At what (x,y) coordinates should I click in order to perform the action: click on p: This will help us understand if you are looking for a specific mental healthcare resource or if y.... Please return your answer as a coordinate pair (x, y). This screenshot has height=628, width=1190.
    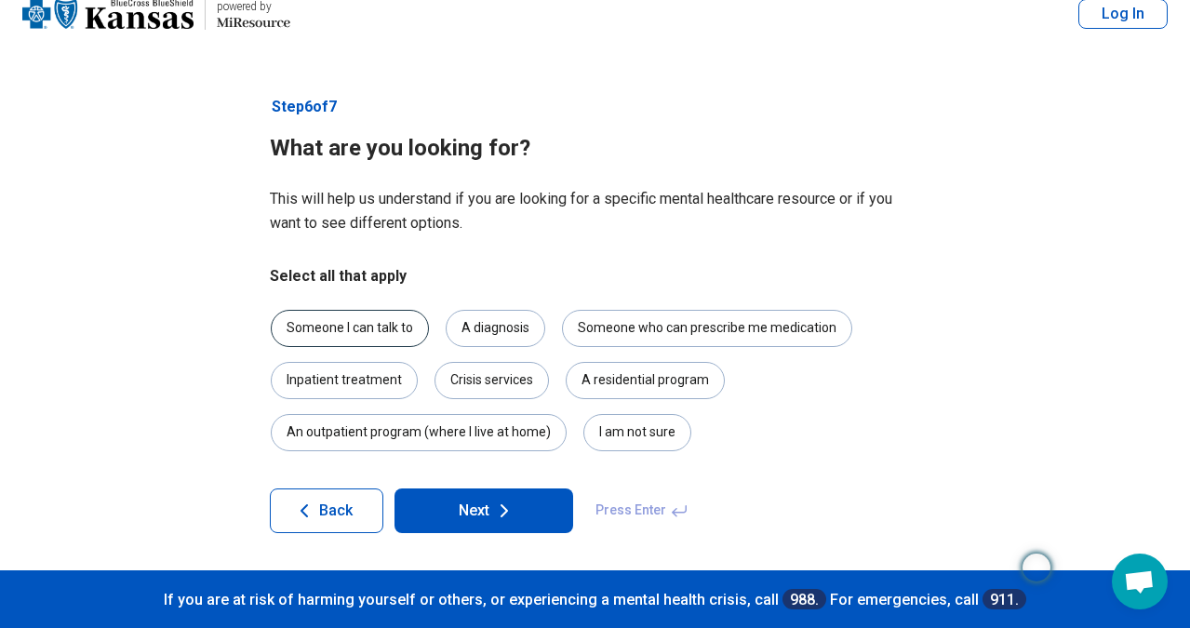
    Looking at the image, I should click on (596, 211).